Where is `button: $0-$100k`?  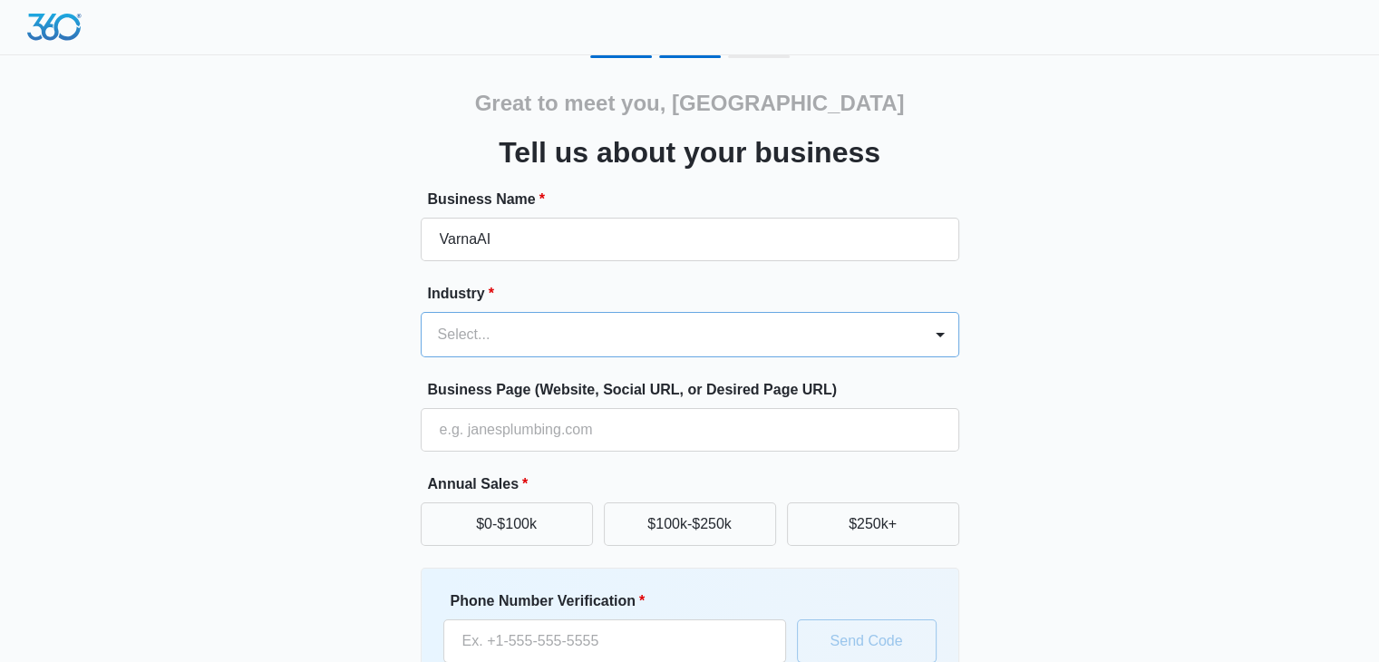 button: $0-$100k is located at coordinates (507, 524).